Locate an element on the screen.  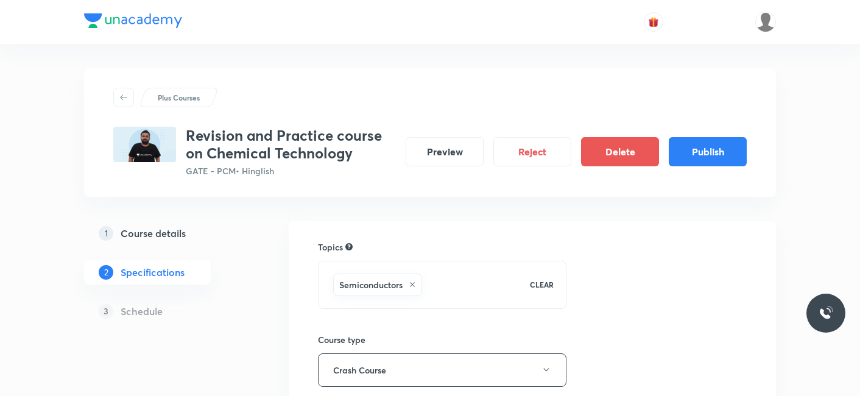
h6: Topics is located at coordinates (330, 247).